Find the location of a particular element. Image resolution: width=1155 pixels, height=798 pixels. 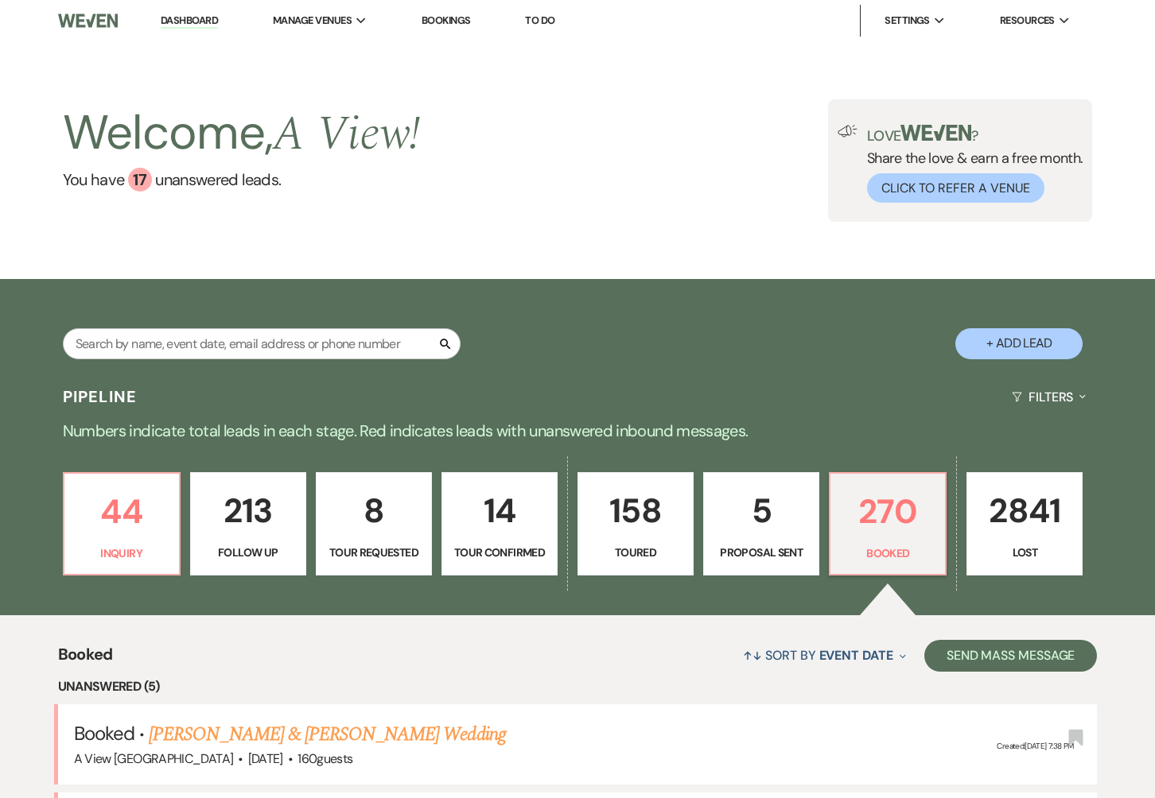

a: 270Booked is located at coordinates (888, 524).